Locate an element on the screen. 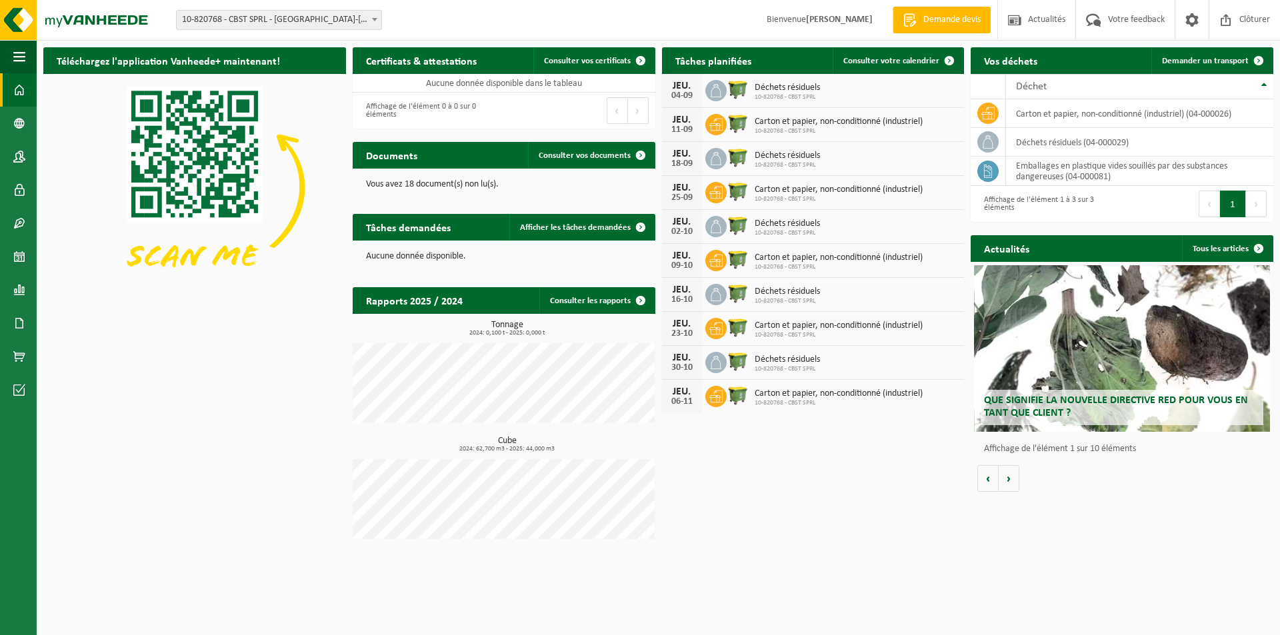 This screenshot has width=1280, height=635. p: Aucune donnée disponible. is located at coordinates (504, 257).